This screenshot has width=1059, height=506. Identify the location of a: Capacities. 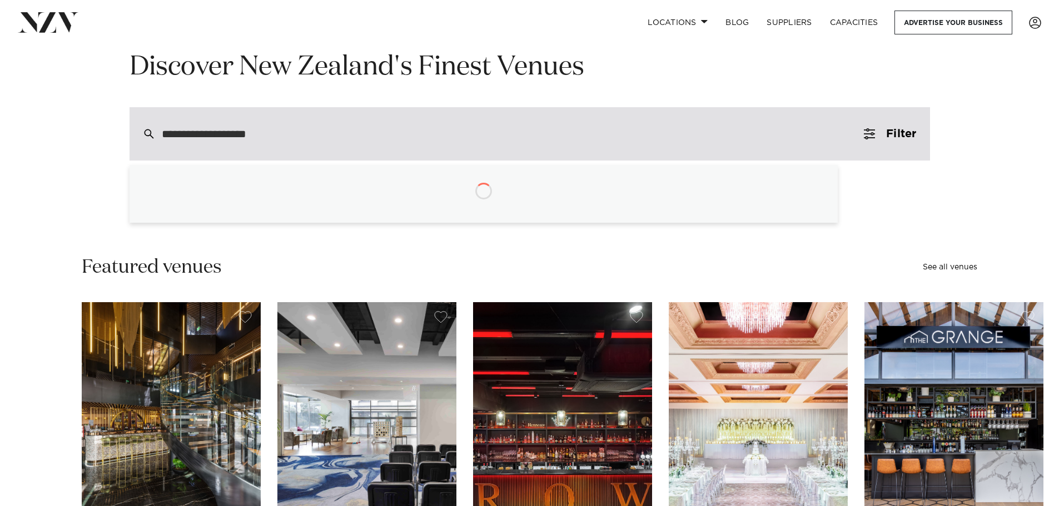
(854, 22).